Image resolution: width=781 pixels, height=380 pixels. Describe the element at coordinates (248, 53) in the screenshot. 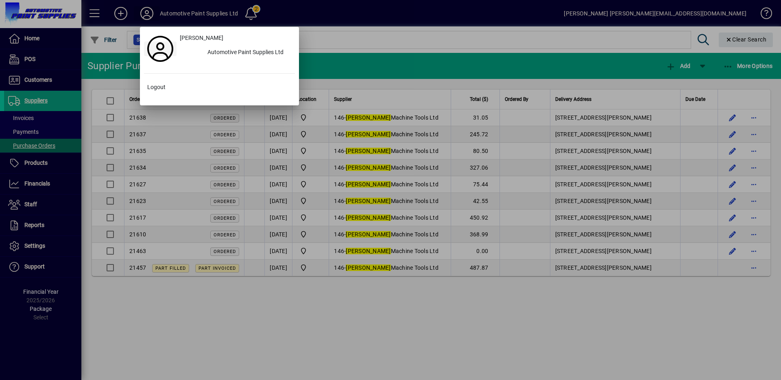

I see `div: Automotive Paint Supplies Ltd` at that location.